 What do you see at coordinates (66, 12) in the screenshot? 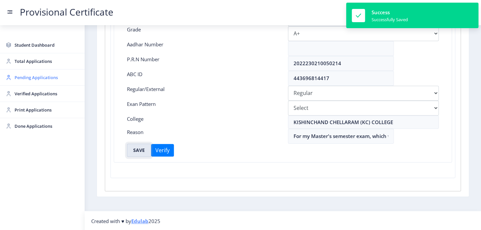
I see `a: Provisional Certificate` at bounding box center [66, 12].